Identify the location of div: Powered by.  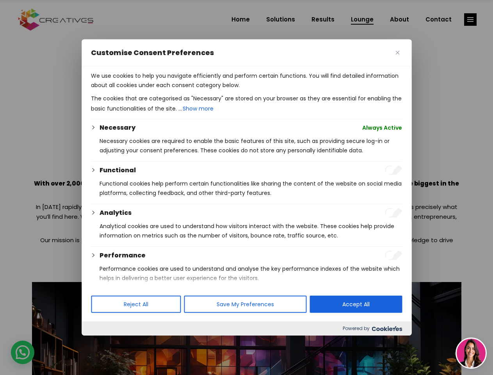
(247, 329).